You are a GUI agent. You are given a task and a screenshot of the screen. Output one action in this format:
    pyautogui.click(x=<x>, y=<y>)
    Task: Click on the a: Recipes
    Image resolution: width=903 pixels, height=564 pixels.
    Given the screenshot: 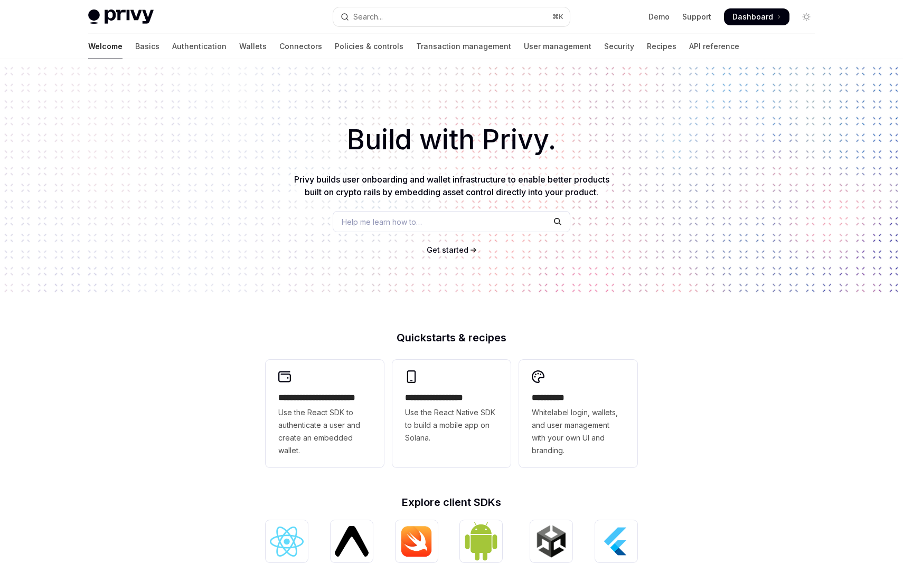 What is the action you would take?
    pyautogui.click(x=662, y=46)
    